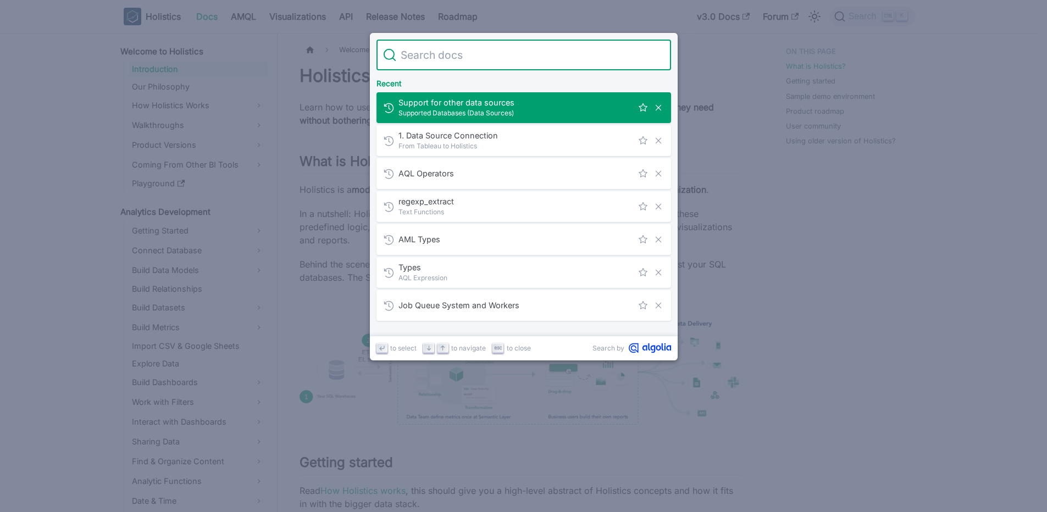 Image resolution: width=1047 pixels, height=512 pixels. What do you see at coordinates (516, 113) in the screenshot?
I see `span: Supported Databases (Data Sources)` at bounding box center [516, 113].